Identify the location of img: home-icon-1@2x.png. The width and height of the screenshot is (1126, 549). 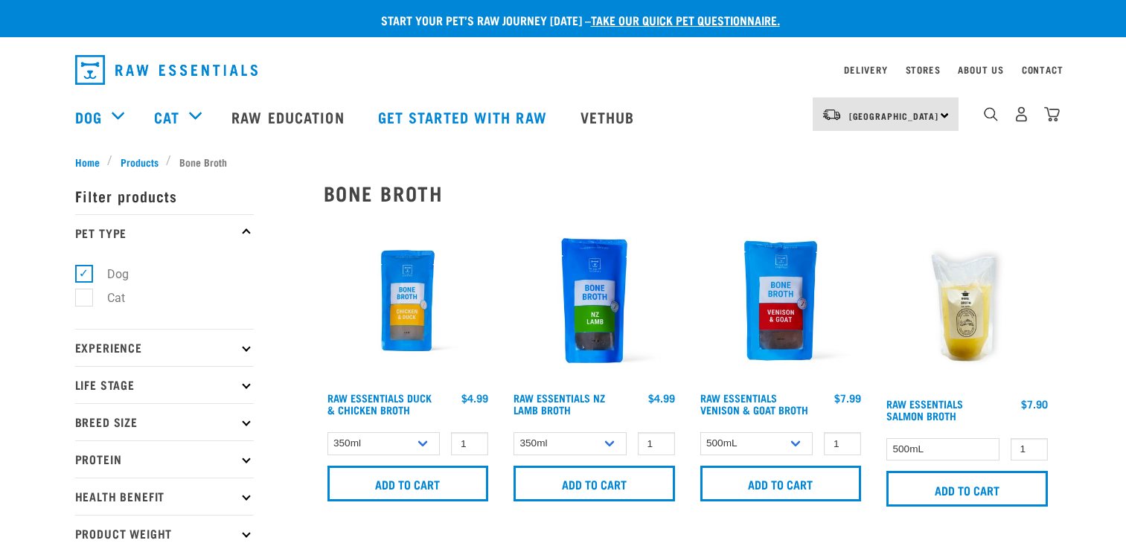
(991, 114).